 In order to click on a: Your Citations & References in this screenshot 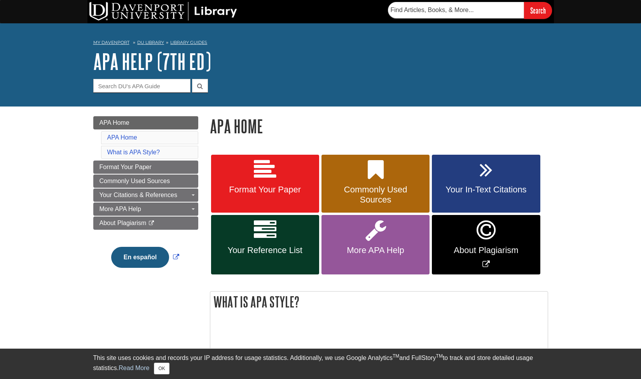, I will do `click(146, 195)`.